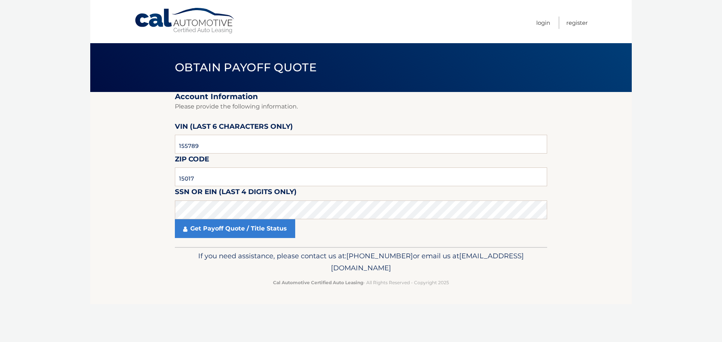  I want to click on a: Get Payoff Quote / Title Status, so click(235, 229).